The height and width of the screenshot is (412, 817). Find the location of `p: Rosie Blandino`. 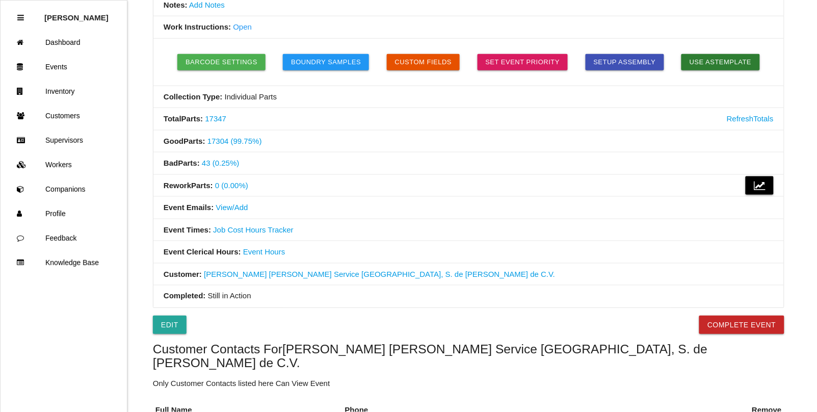

p: Rosie Blandino is located at coordinates (76, 14).